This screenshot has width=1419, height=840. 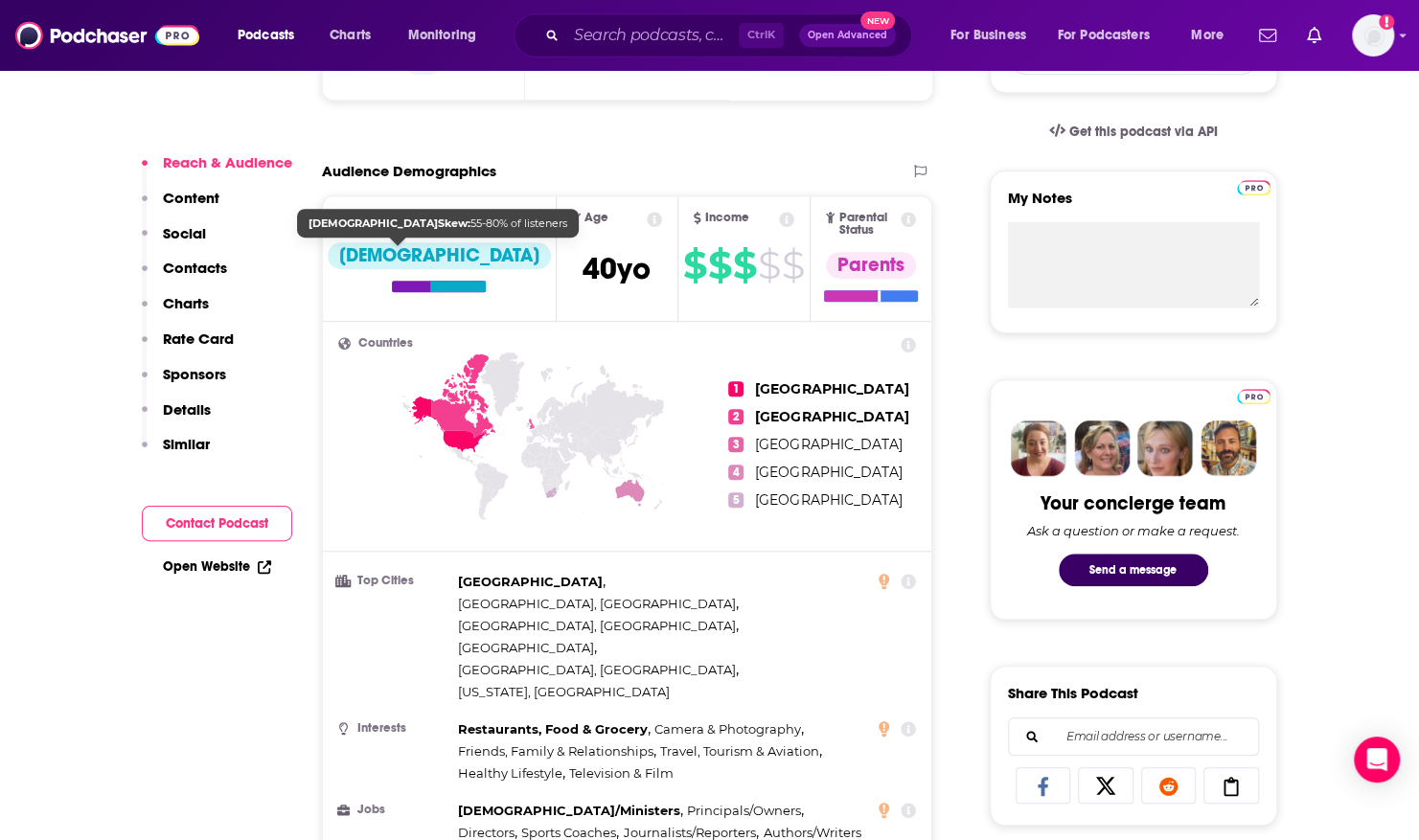 What do you see at coordinates (617, 268) in the screenshot?
I see `span: 40 yo` at bounding box center [617, 268].